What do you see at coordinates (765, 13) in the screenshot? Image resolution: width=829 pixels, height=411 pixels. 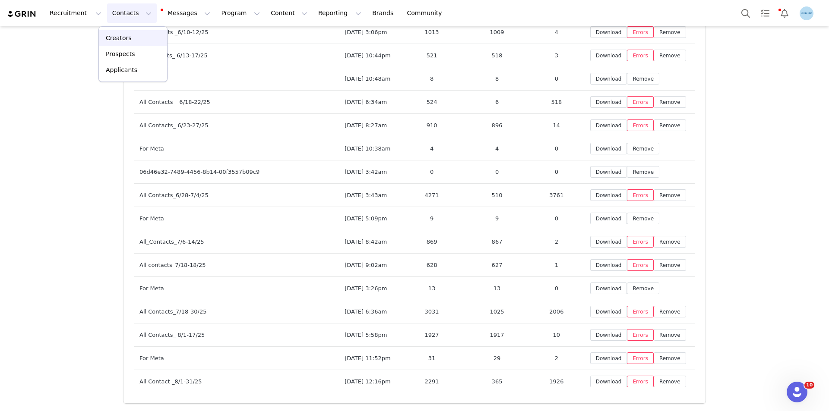 I see `a: Tasks` at bounding box center [765, 13].